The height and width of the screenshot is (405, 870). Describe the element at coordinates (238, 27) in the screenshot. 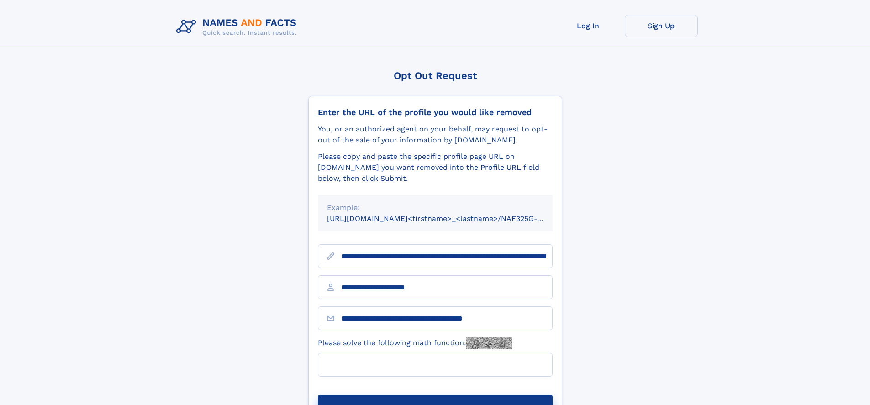

I see `img: Logo Names and Facts` at that location.